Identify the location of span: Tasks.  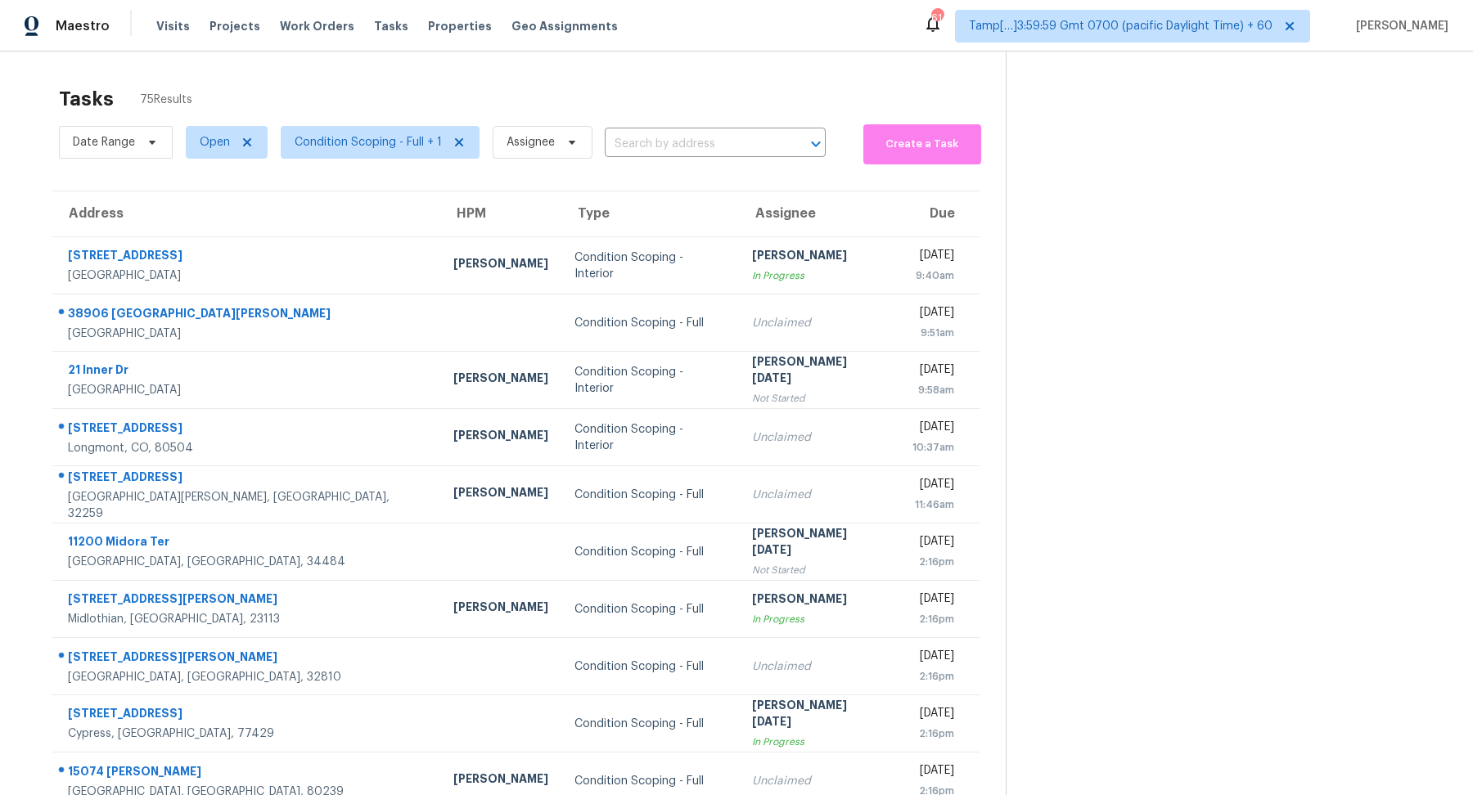
(391, 26).